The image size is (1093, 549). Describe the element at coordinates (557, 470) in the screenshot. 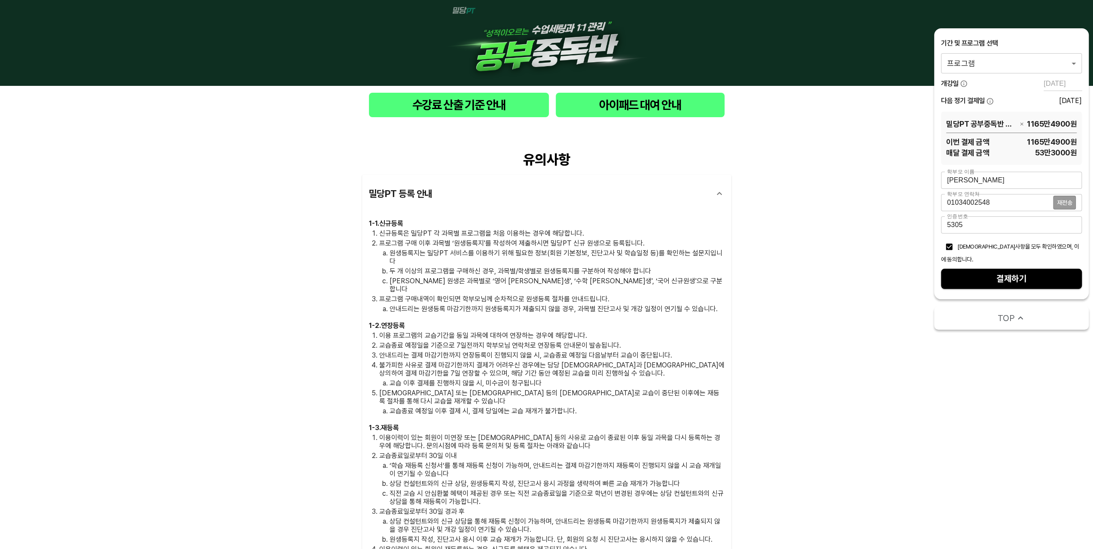

I see `p: ‘학습 재등록 신청서’를 통해 재등록 신청이 가능하며, 안내드리는 결제 마감기한까지 재등록이 진행되지 않을 시 교습 재개일이 연기될 수 있습니다` at that location.